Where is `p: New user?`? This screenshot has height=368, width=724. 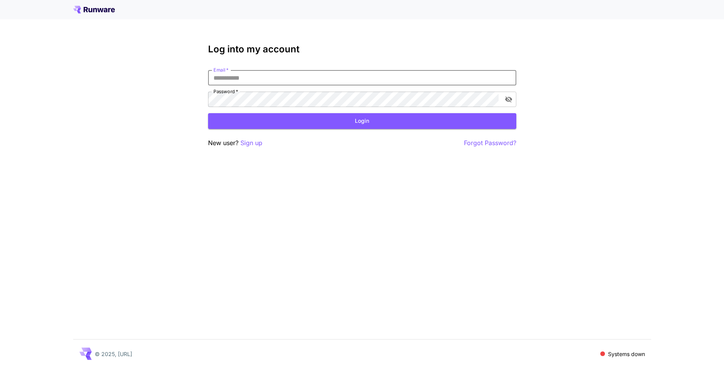 p: New user? is located at coordinates (235, 143).